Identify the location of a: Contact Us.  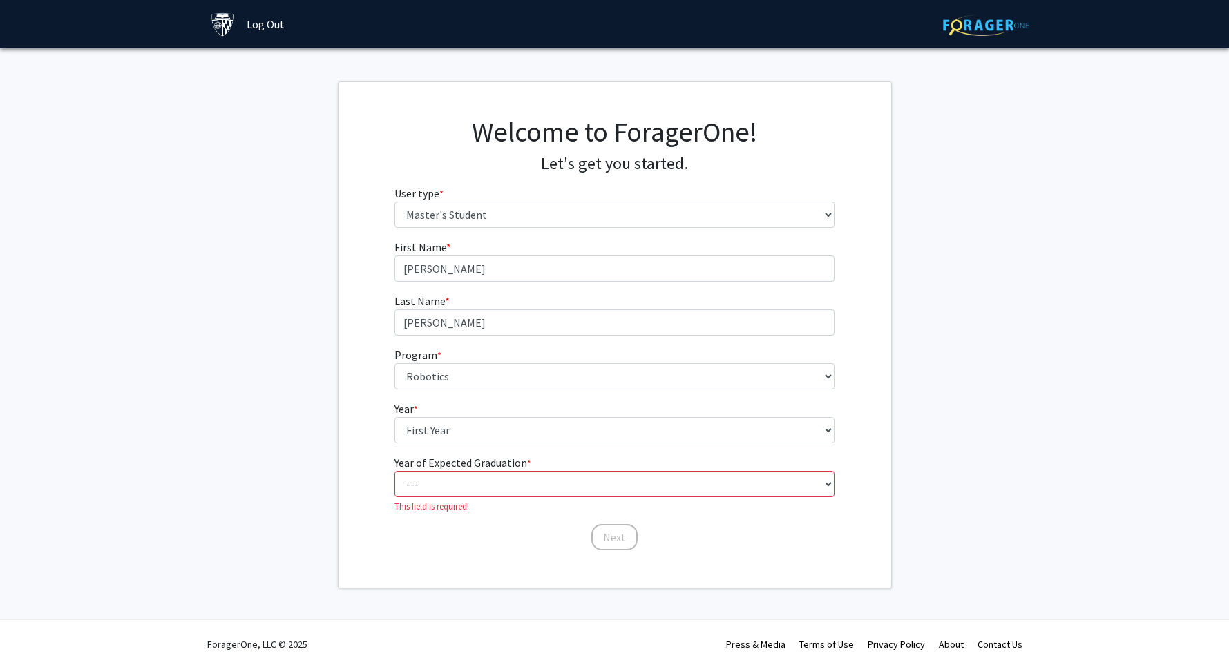
(1000, 645).